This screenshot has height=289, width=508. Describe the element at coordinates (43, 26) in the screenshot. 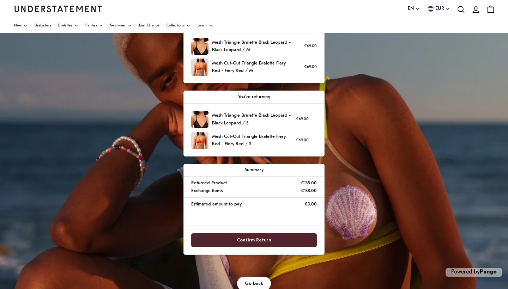

I see `a: Bestsellers` at that location.